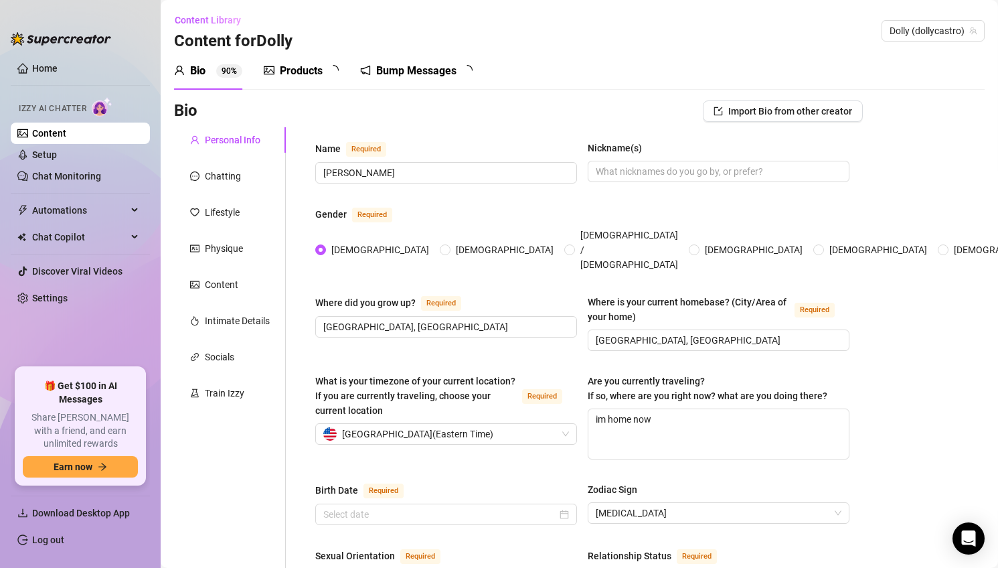 The height and width of the screenshot is (568, 998). I want to click on div: Gender, so click(331, 214).